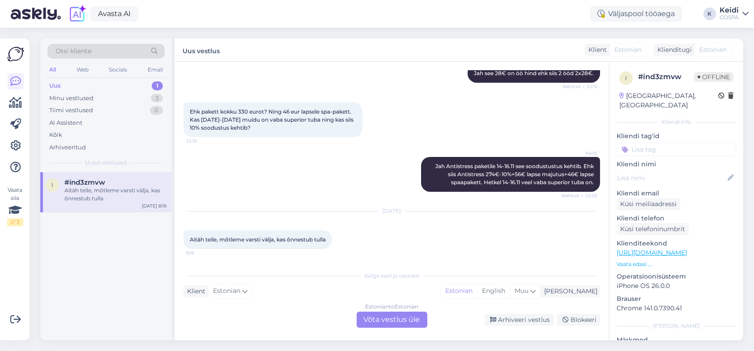 This screenshot has width=754, height=351. What do you see at coordinates (203, 253) in the screenshot?
I see `span: 8:16` at bounding box center [203, 253].